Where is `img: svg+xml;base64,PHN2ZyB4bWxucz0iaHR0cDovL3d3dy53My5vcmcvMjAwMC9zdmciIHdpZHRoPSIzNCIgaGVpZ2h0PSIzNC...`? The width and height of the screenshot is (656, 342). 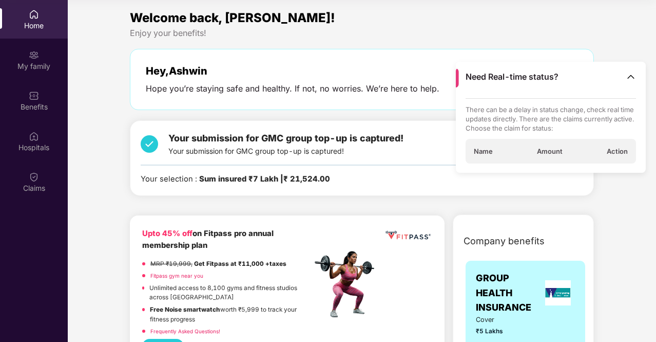
img: svg+xml;base64,PHN2ZyB4bWxucz0iaHR0cDovL3d3dy53My5vcmcvMjAwMC9zdmciIHdpZHRoPSIzNCIgaGVpZ2h0PSIzNC... is located at coordinates (149, 144).